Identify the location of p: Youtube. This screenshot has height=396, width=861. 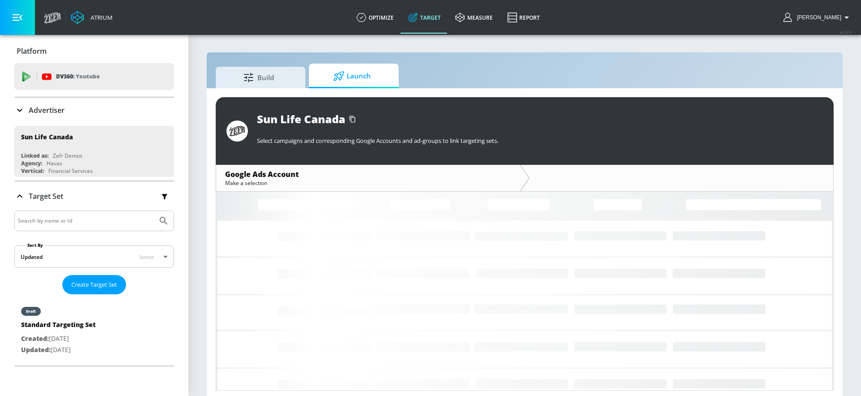
(87, 76).